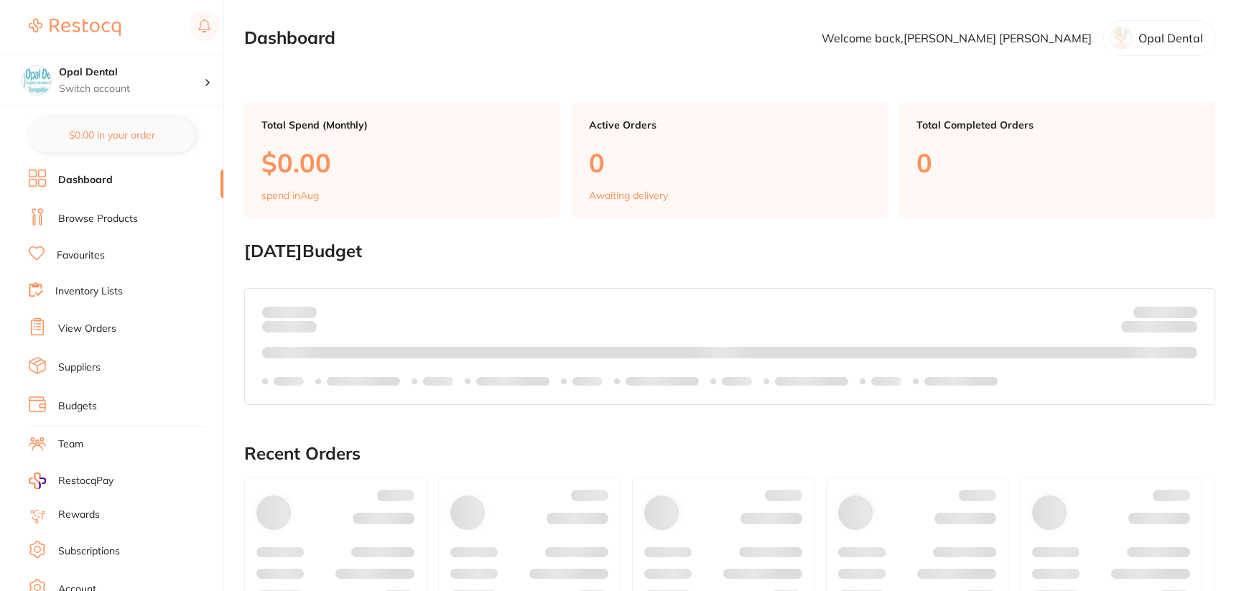 The image size is (1244, 591). Describe the element at coordinates (111, 135) in the screenshot. I see `button: $0.00 in your order` at that location.